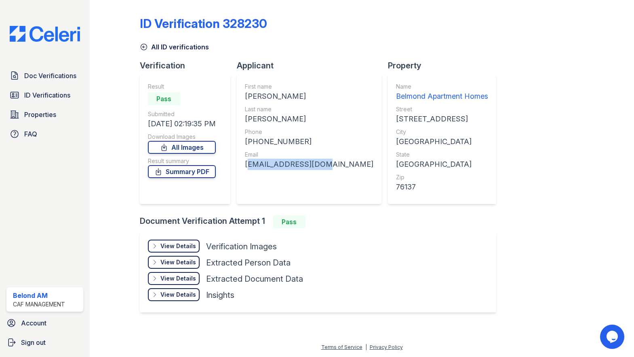 This screenshot has height=357, width=634. Describe the element at coordinates (39, 295) in the screenshot. I see `div: Belond AM` at that location.